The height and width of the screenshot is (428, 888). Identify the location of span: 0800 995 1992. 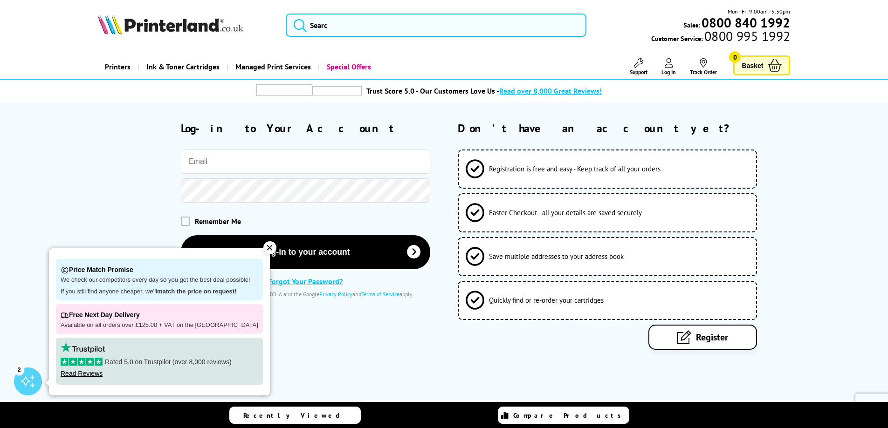
(746, 36).